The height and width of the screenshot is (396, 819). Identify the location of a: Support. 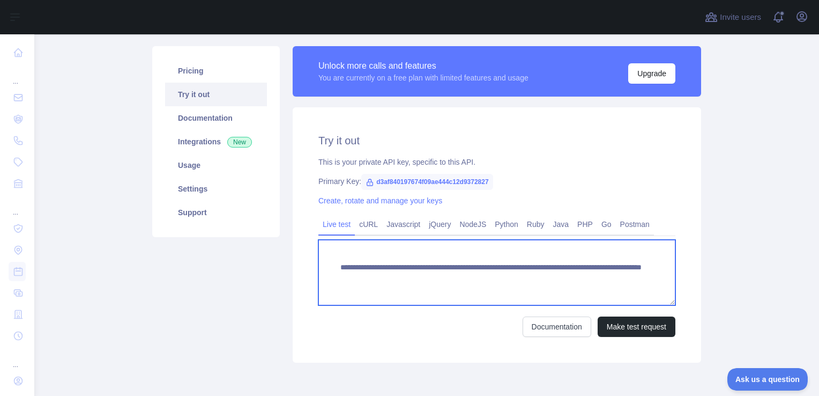
(216, 212).